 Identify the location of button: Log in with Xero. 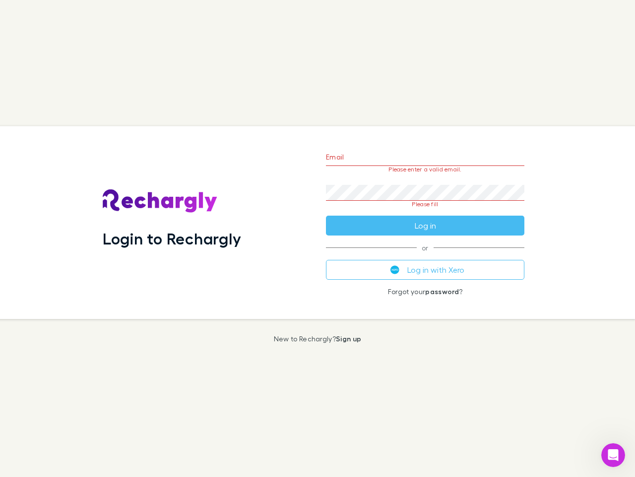
(425, 270).